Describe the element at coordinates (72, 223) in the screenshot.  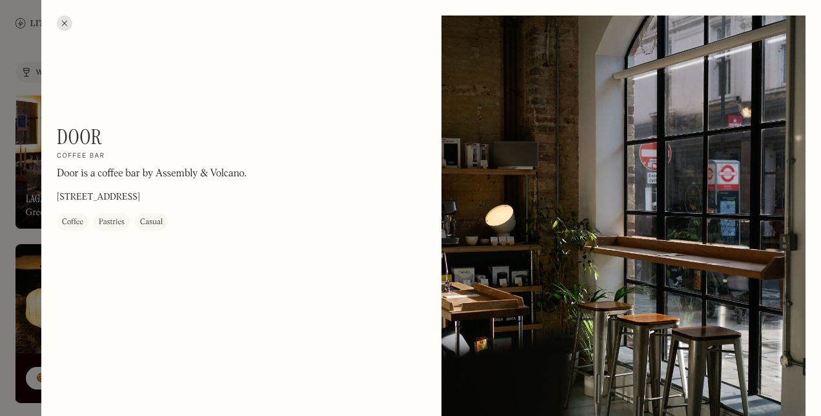
I see `div: Coffee` at that location.